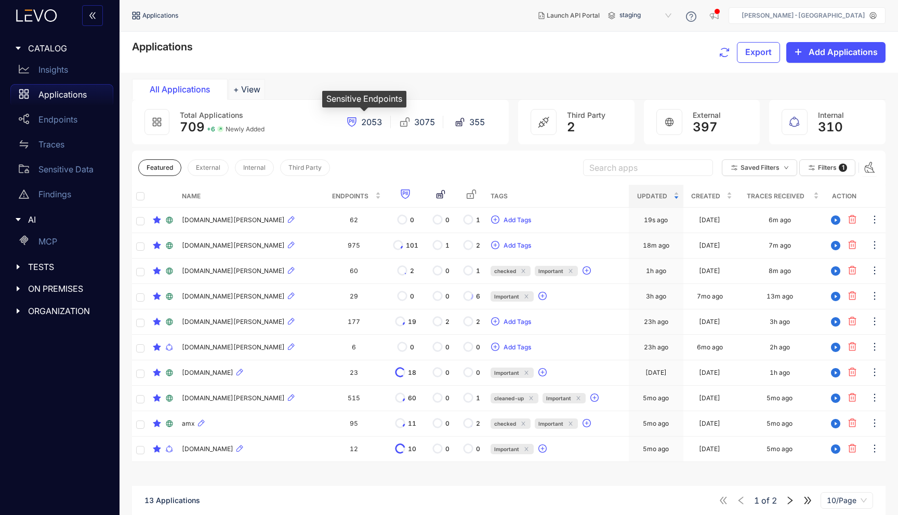 Image resolution: width=898 pixels, height=515 pixels. Describe the element at coordinates (188, 424) in the screenshot. I see `span: amx` at that location.